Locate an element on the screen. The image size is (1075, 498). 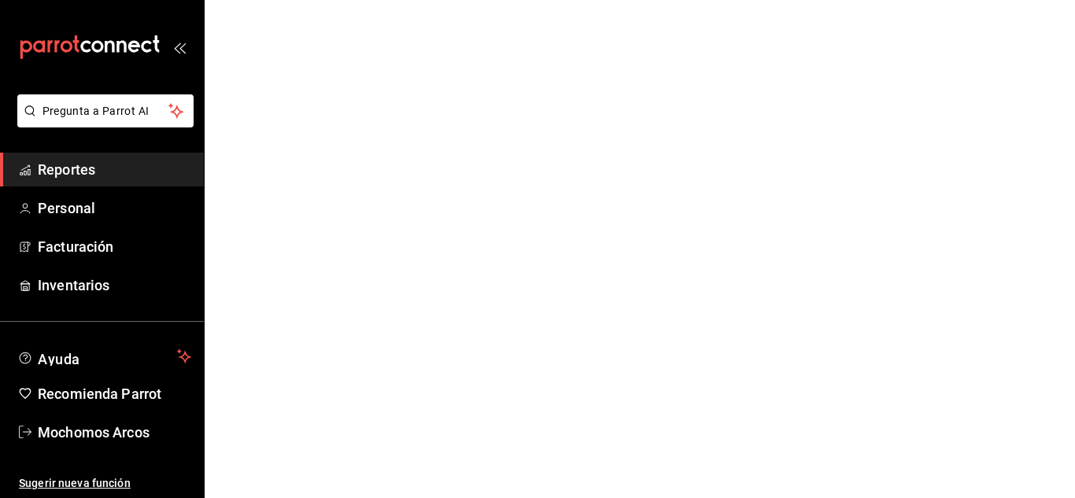
a: Pregunta a Parrot AI is located at coordinates (102, 122).